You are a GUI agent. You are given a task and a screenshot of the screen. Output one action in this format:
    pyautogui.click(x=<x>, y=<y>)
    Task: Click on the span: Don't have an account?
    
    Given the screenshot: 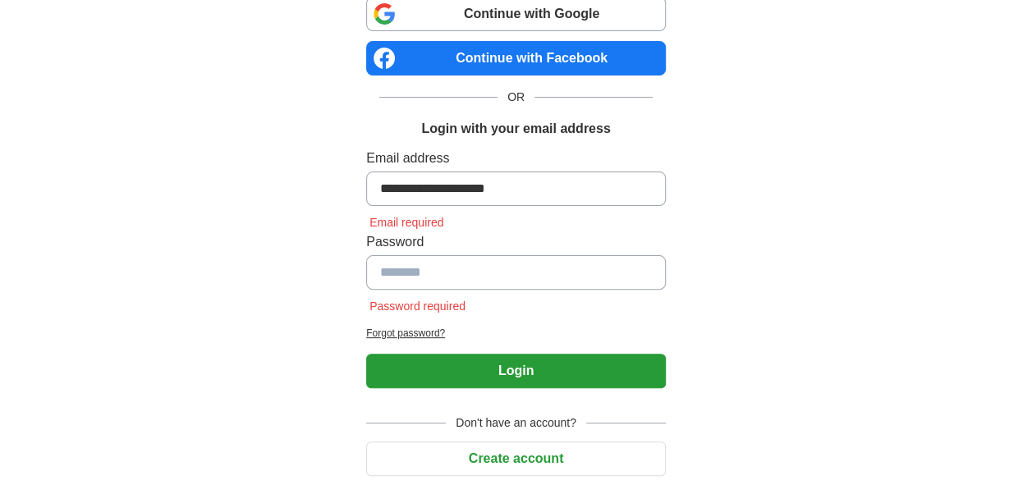 What is the action you would take?
    pyautogui.click(x=516, y=423)
    